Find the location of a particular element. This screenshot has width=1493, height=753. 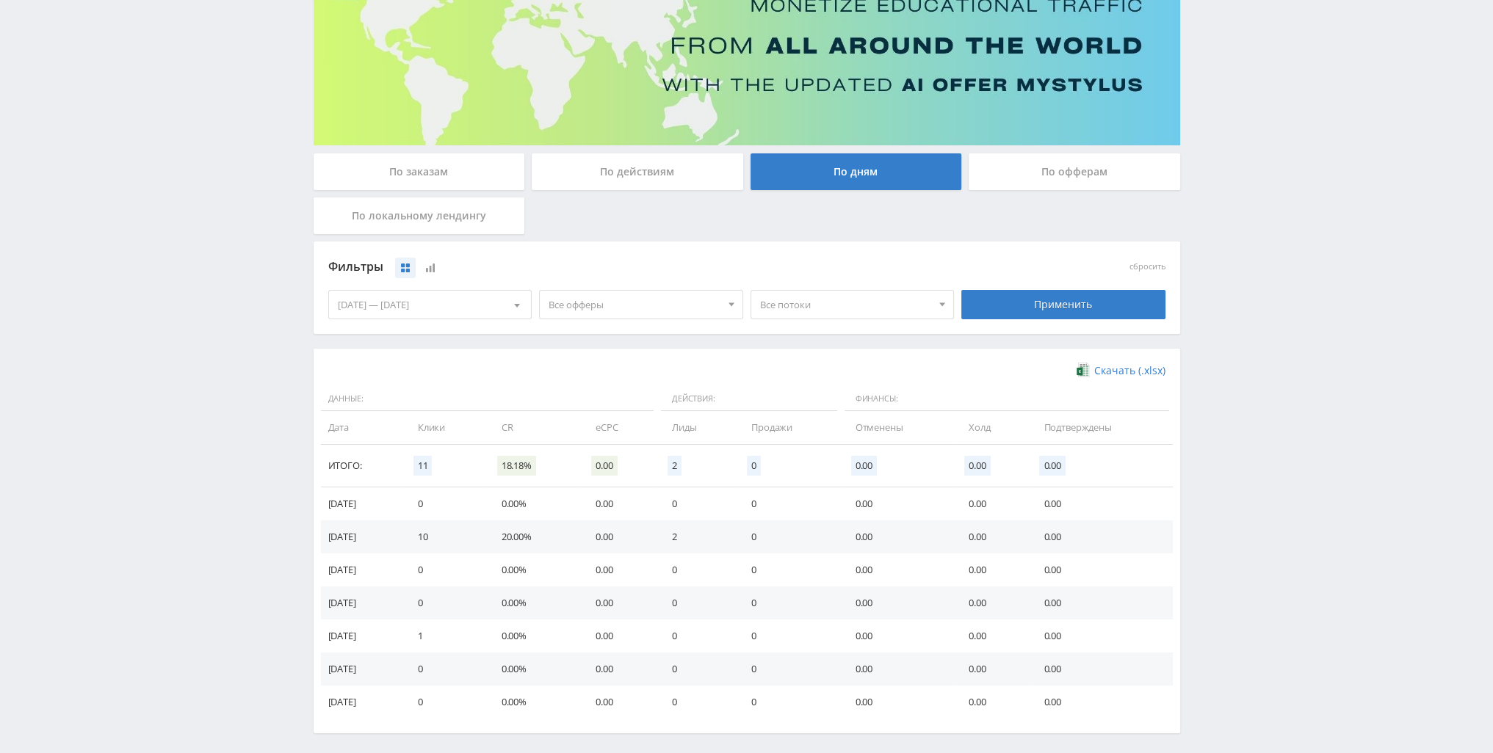

span: Скачать (.xlsx) is located at coordinates (1129, 371).